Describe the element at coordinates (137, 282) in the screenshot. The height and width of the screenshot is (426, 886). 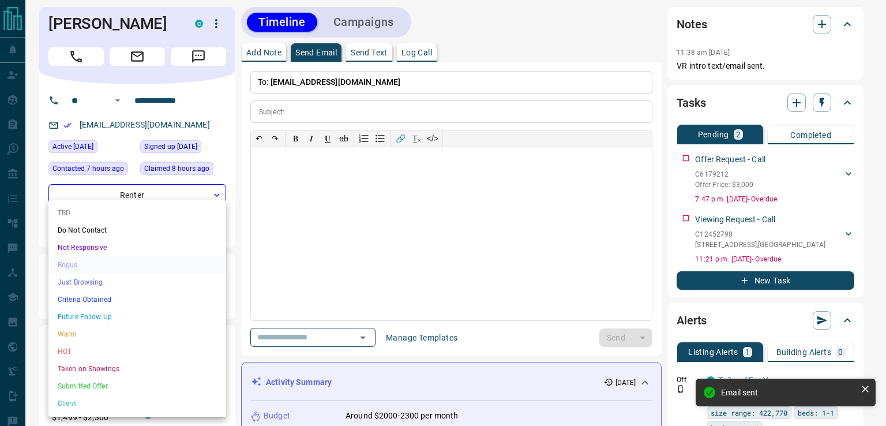
I see `li: Just Browsing` at that location.